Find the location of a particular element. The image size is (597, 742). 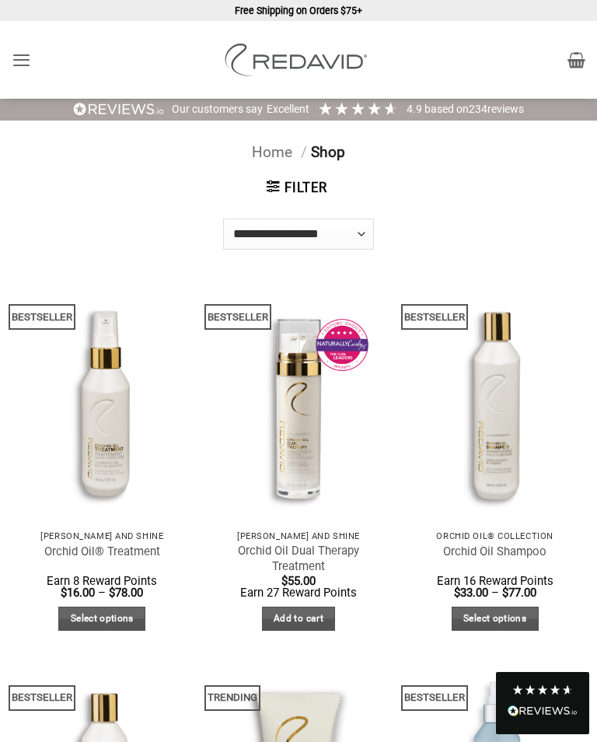

strong: Filter is located at coordinates (306, 187).